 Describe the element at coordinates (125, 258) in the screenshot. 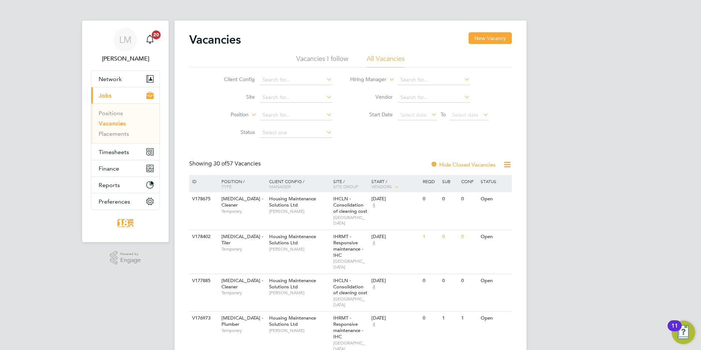

I see `a: Powered byEngage` at that location.